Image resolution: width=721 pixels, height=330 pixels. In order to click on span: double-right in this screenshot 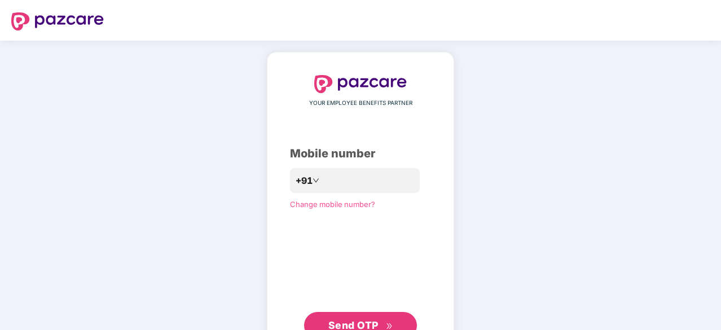, I will do `click(389, 326)`.